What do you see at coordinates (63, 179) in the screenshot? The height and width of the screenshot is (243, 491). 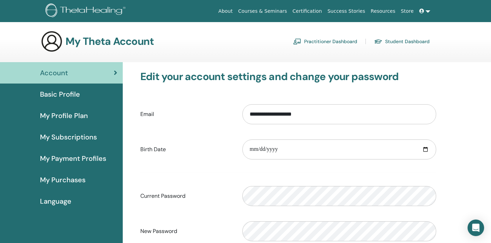 I see `span: My Purchases` at bounding box center [63, 179].